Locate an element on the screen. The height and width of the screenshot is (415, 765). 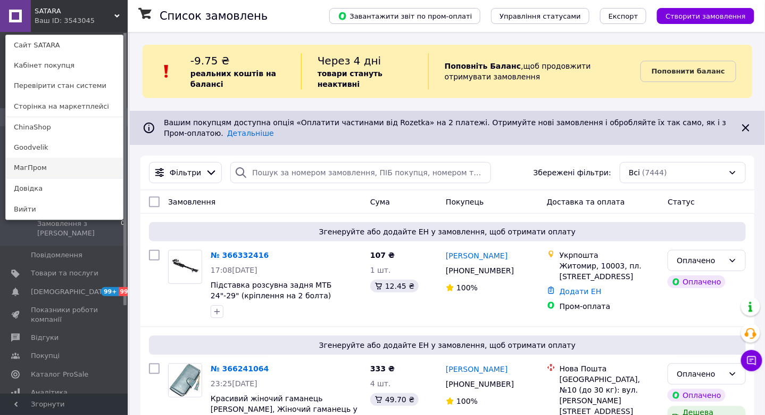
a: Довідка is located at coordinates (64, 188).